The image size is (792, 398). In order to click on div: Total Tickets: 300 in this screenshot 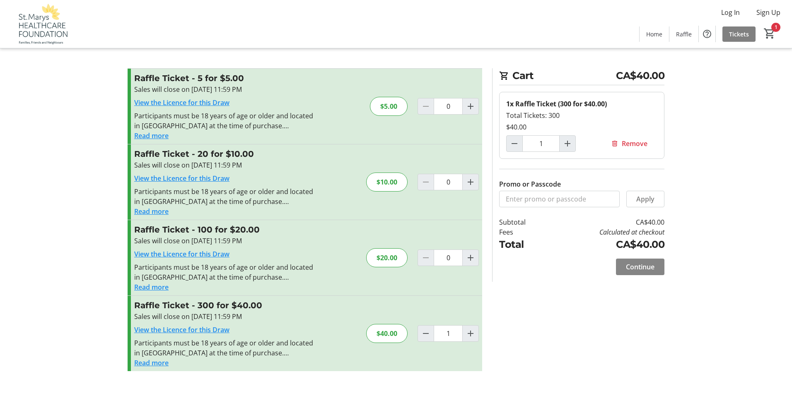, I will do `click(581, 116)`.